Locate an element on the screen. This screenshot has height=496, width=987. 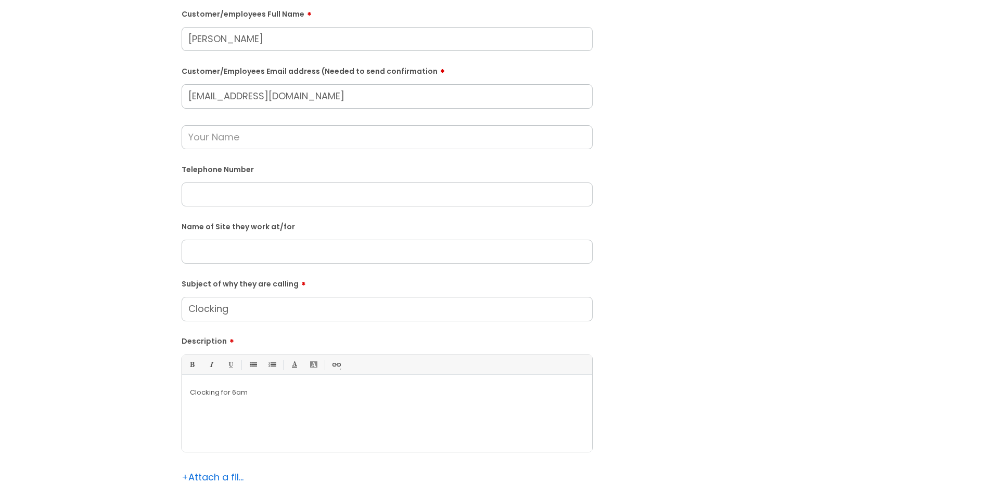
p: Clocking for 6am is located at coordinates (387, 393).